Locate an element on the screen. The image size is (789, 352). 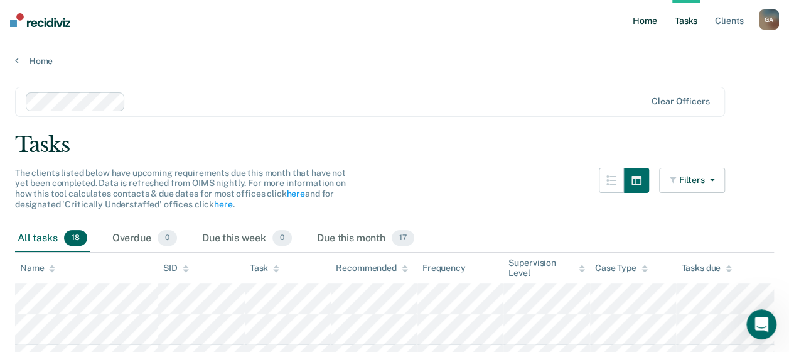
div: Clear officers is located at coordinates (680, 101).